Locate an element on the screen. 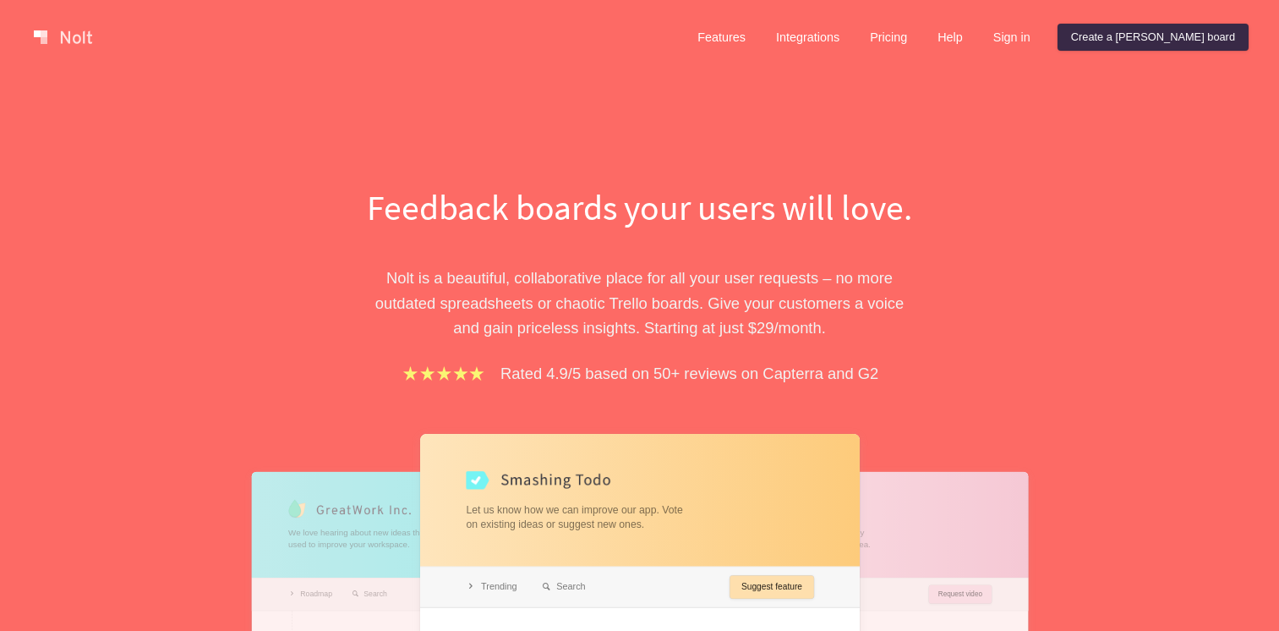 This screenshot has height=631, width=1279. p: Nolt is a beautiful, collaborative place for all your user requests – no more outdated spreadshee... is located at coordinates (640, 303).